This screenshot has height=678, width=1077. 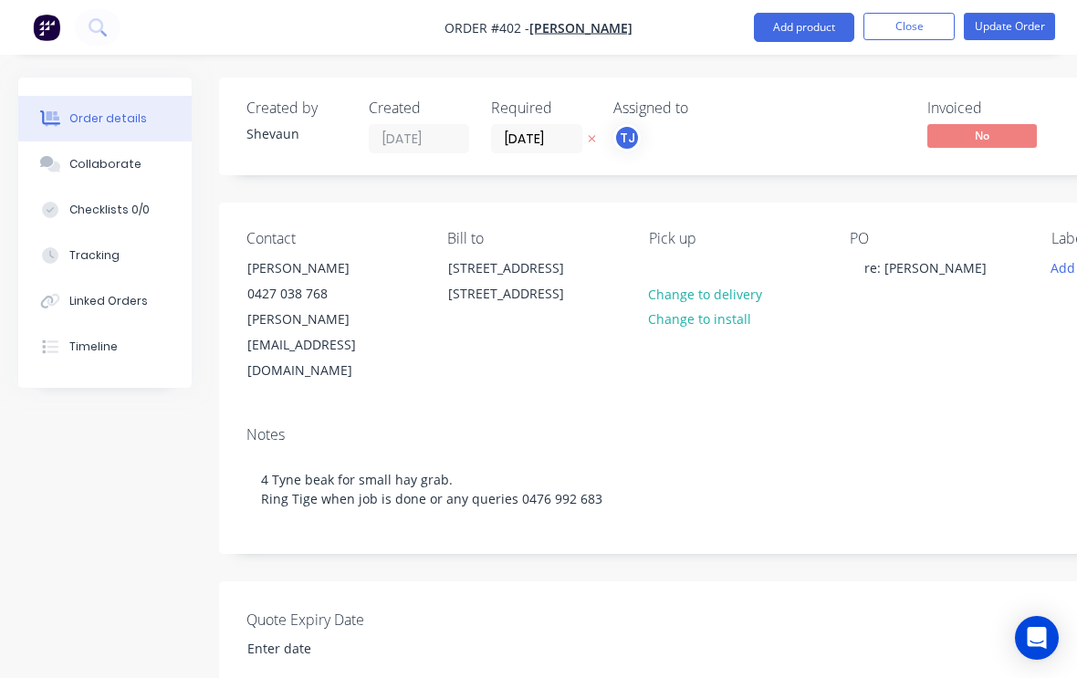 What do you see at coordinates (1010, 26) in the screenshot?
I see `button: Update Order` at bounding box center [1010, 26].